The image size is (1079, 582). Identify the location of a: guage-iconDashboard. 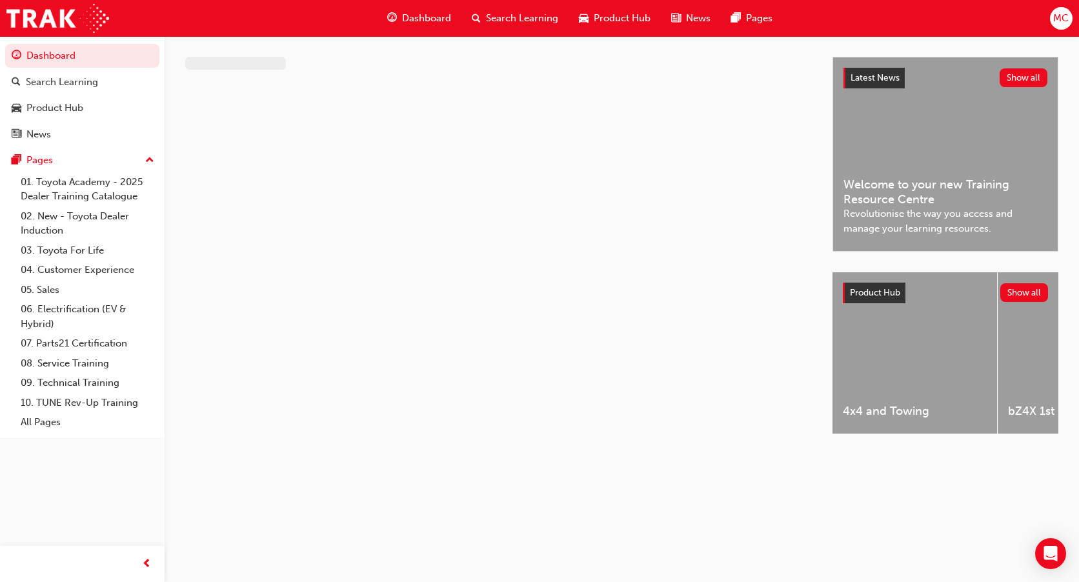
(419, 18).